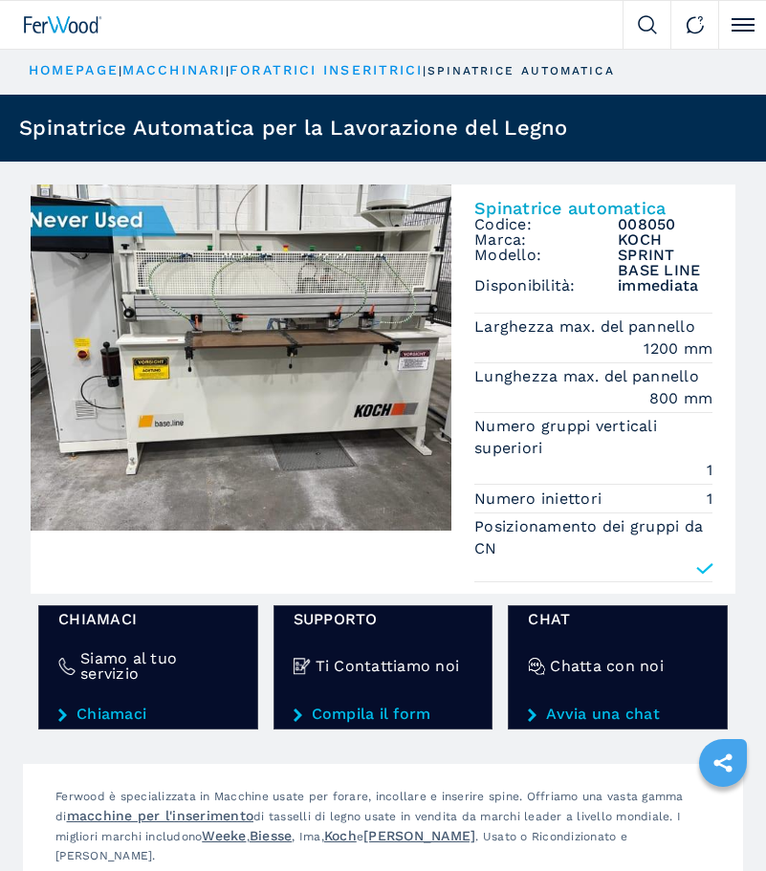 The width and height of the screenshot is (766, 871). What do you see at coordinates (606, 667) in the screenshot?
I see `h4: Chatta con noi` at bounding box center [606, 667].